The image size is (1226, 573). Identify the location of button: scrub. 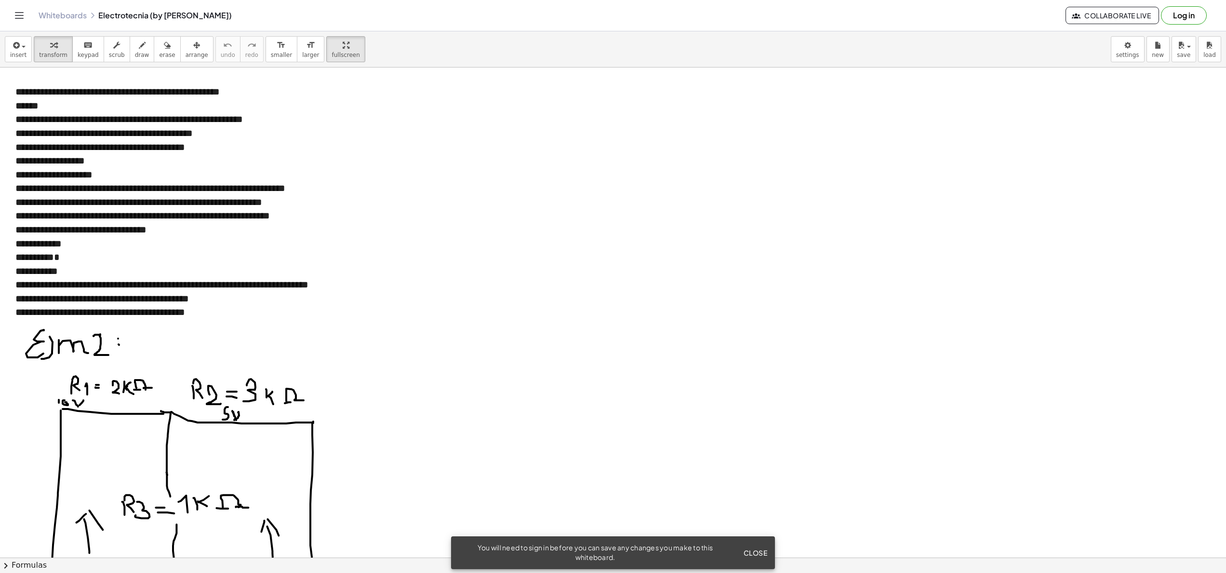
(117, 49).